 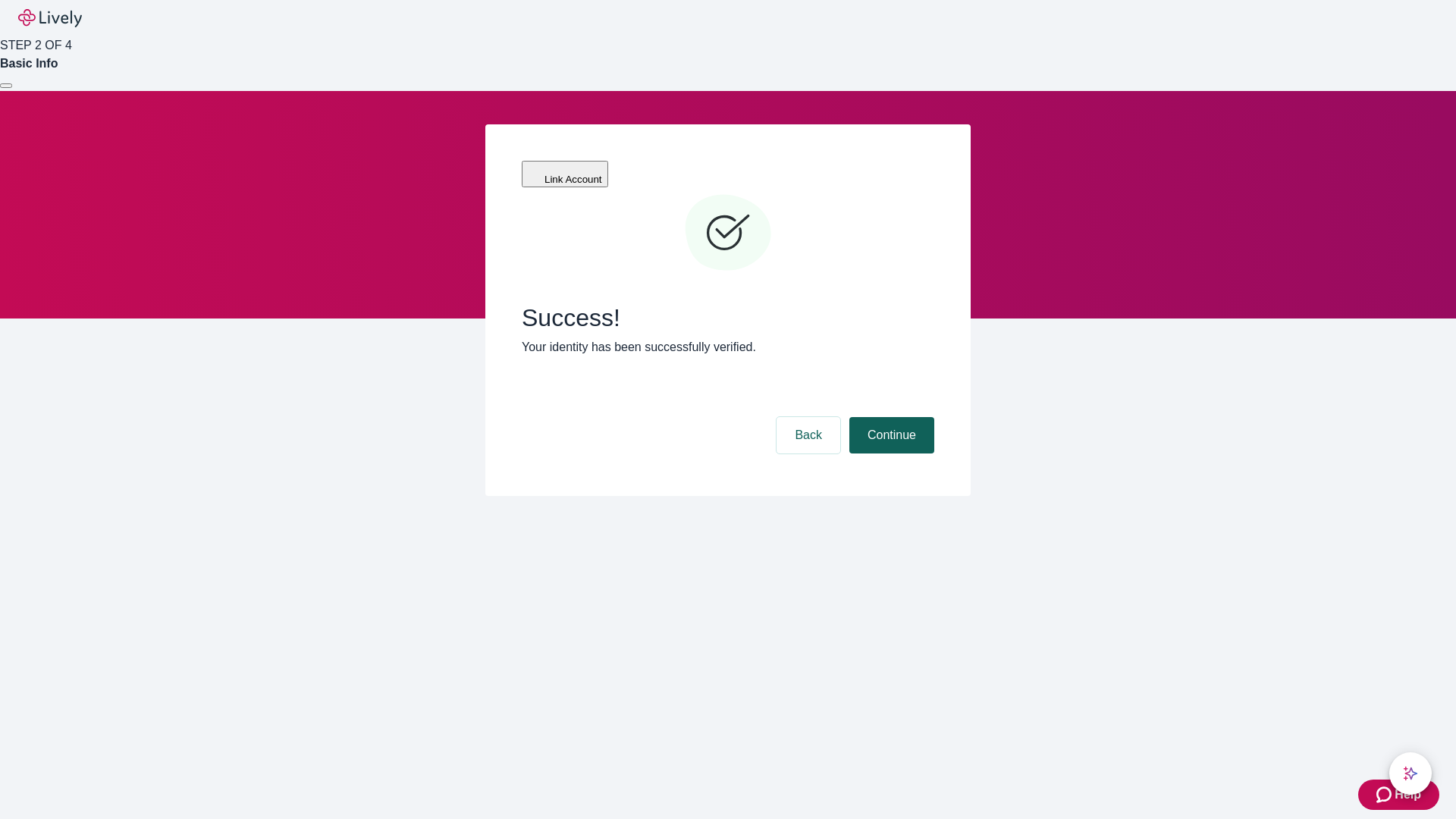 I want to click on button: Back, so click(x=809, y=435).